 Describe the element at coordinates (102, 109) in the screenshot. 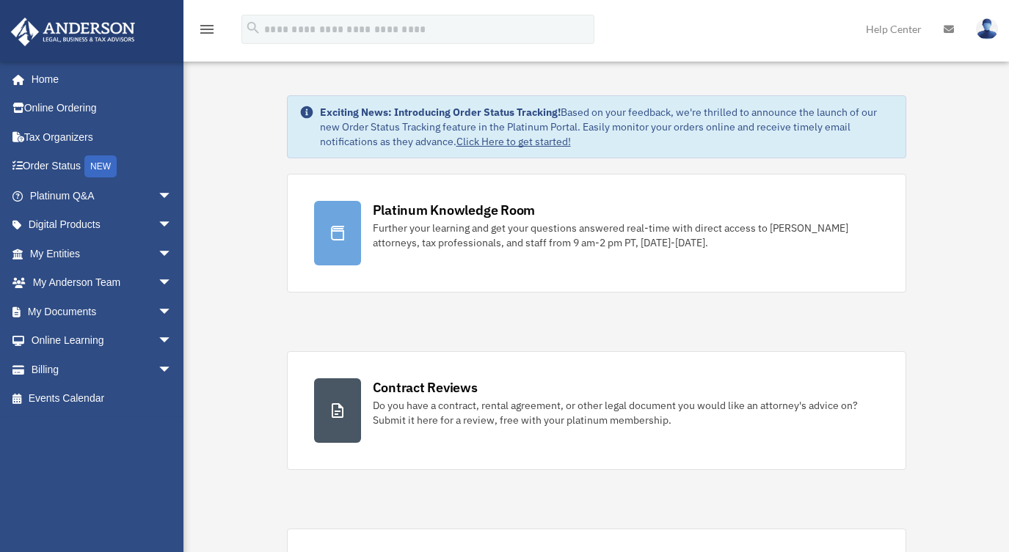

I see `a: Online Ordering` at that location.